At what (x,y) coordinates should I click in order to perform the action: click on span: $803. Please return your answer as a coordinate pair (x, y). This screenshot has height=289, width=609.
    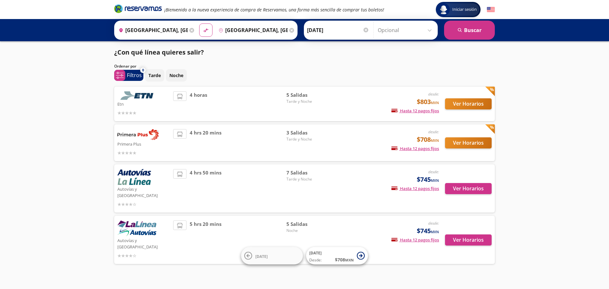
    Looking at the image, I should click on (428, 102).